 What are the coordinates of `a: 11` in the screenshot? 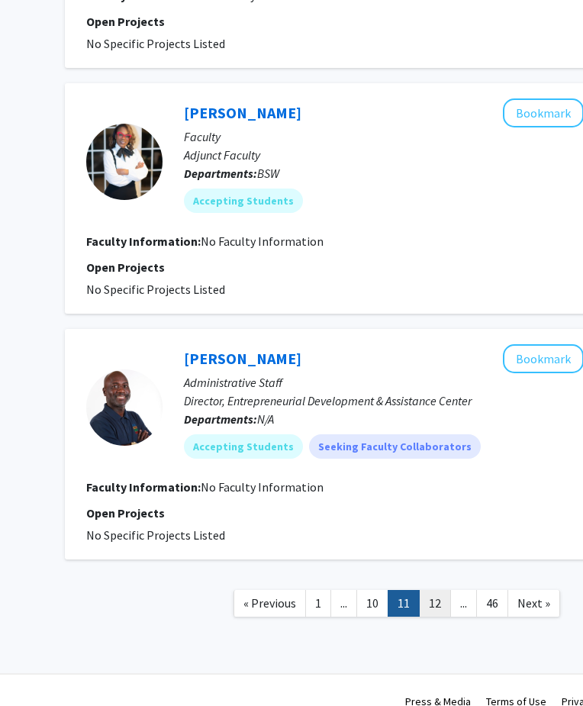 It's located at (404, 603).